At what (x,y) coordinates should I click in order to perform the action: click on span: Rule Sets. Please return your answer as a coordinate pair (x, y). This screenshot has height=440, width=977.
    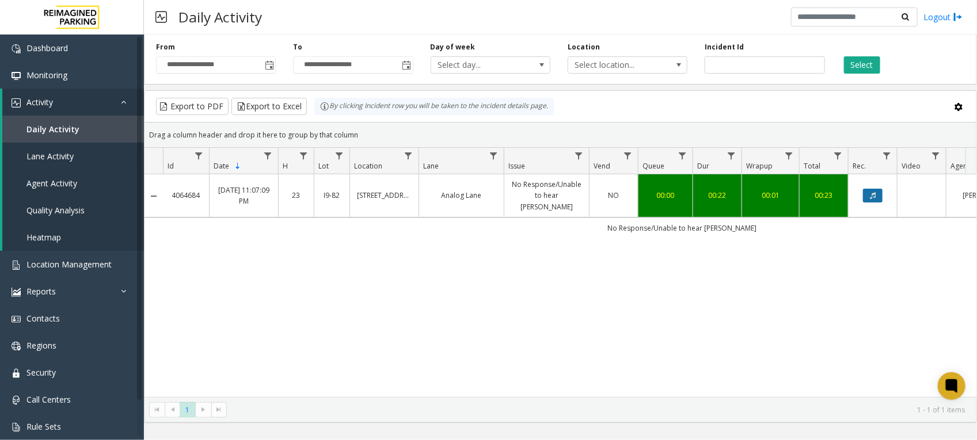
    Looking at the image, I should click on (44, 427).